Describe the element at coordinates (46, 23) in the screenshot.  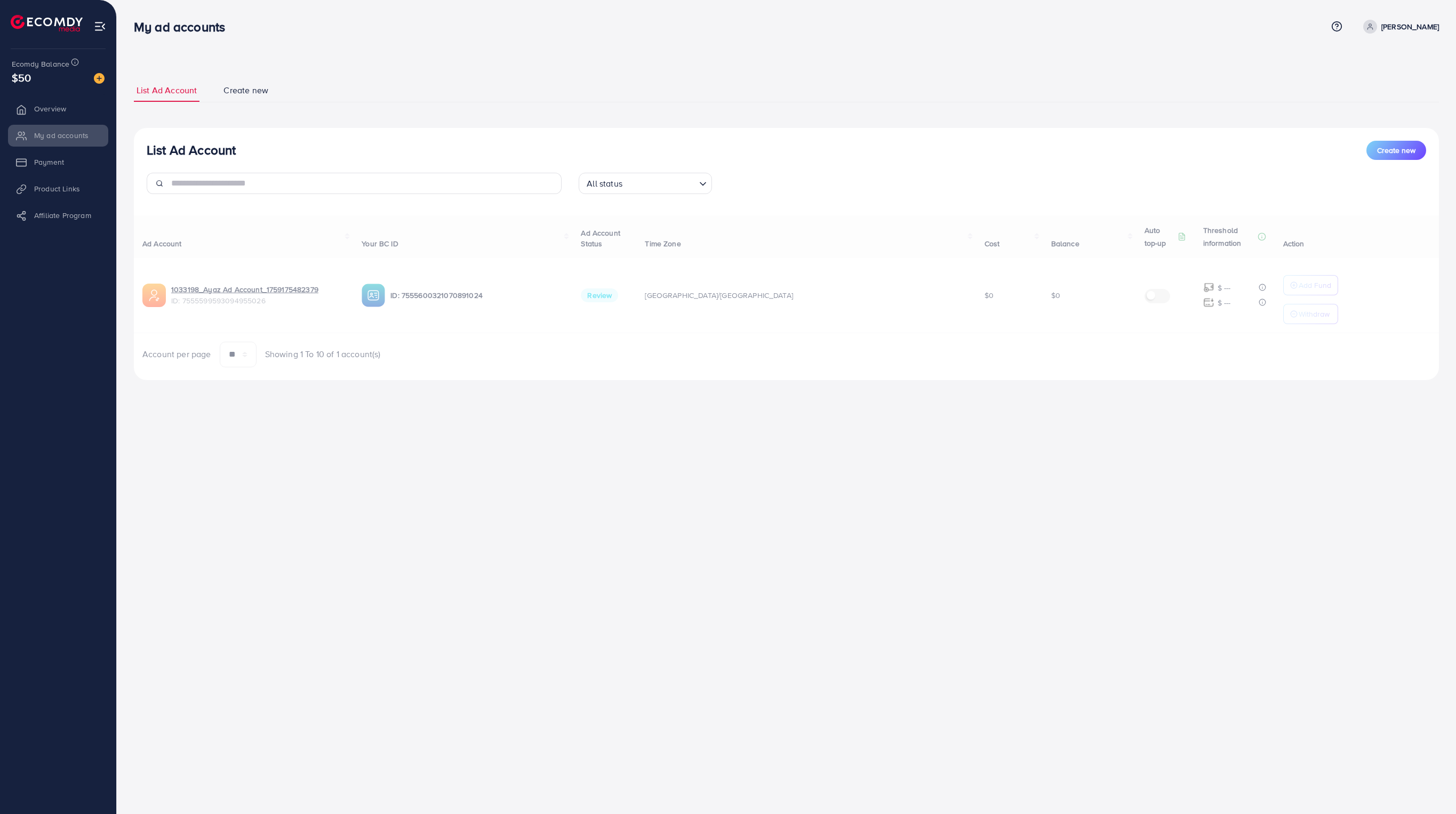
I see `img: logo` at that location.